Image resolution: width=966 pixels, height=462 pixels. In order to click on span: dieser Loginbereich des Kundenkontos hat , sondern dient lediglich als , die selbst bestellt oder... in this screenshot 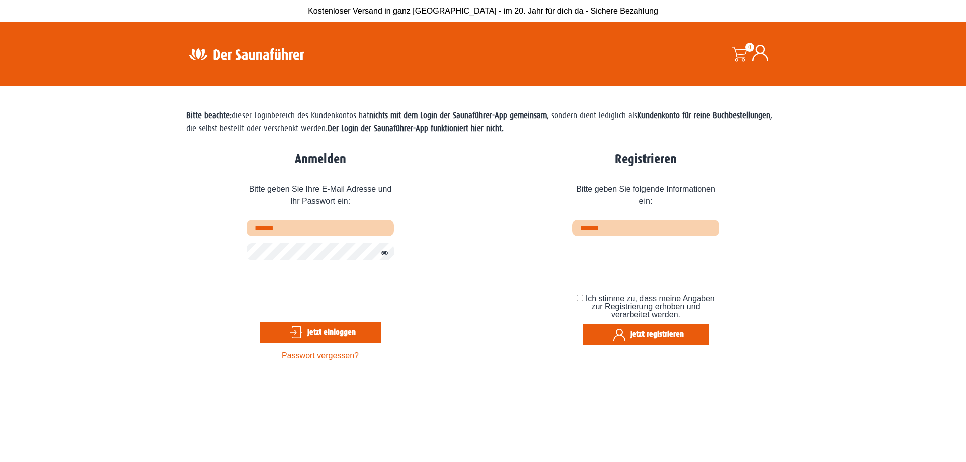, I will do `click(479, 122)`.